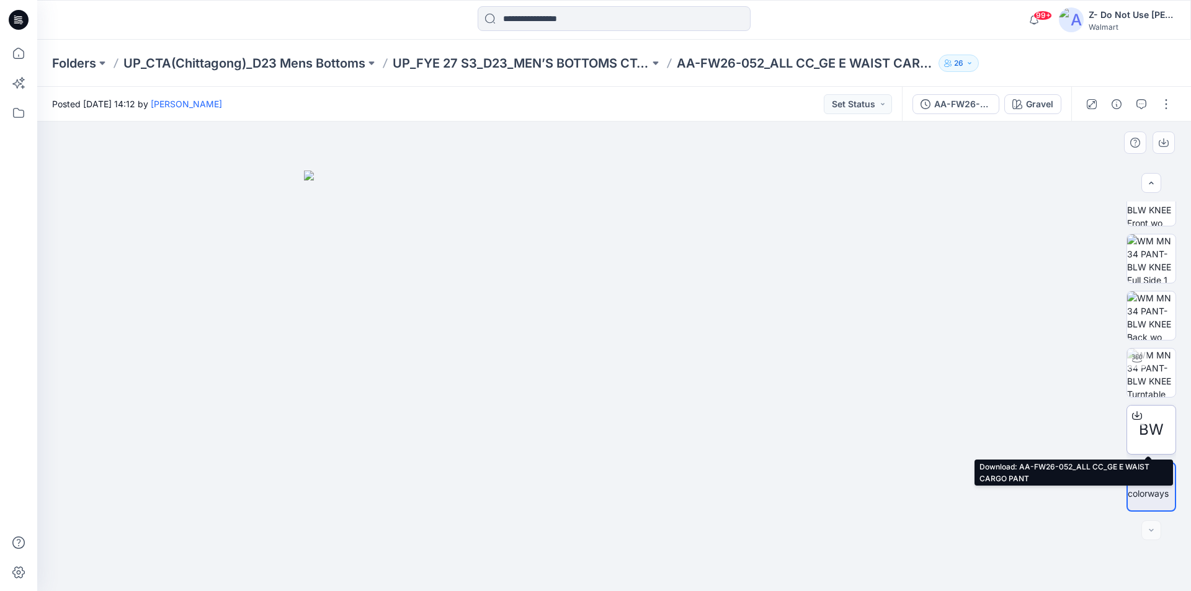  Describe the element at coordinates (74, 63) in the screenshot. I see `p: Folders` at that location.